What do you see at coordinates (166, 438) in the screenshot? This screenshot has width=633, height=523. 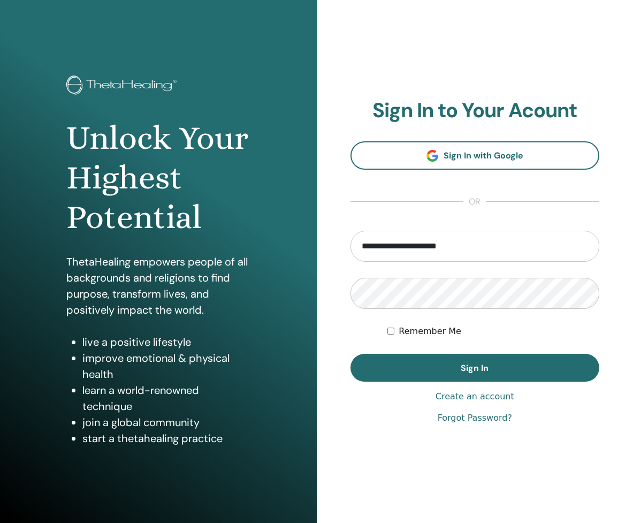 I see `li: start a thetahealing practice` at bounding box center [166, 438].